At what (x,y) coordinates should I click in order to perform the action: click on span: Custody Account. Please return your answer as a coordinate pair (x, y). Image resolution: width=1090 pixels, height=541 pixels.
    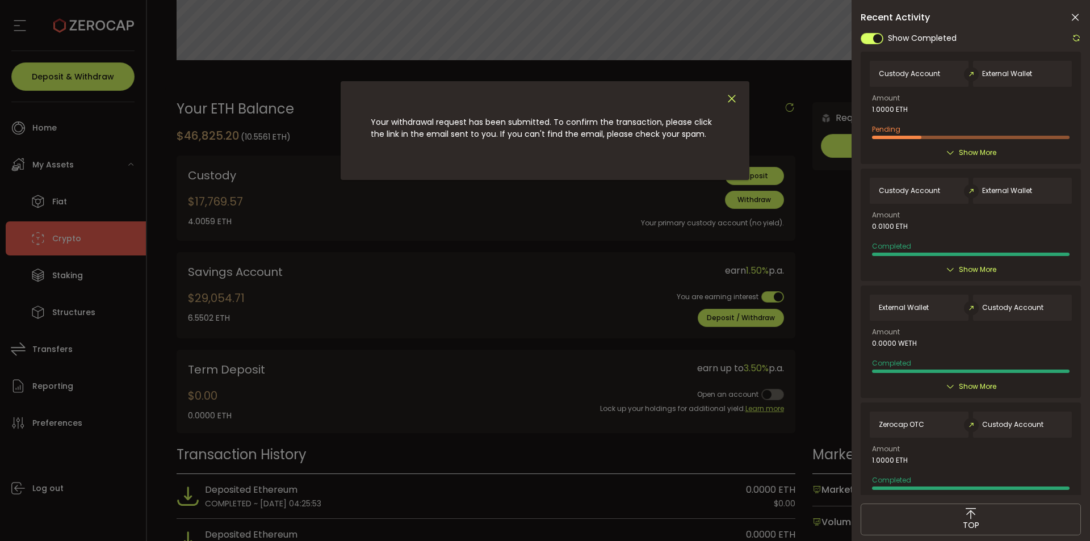
    Looking at the image, I should click on (910, 74).